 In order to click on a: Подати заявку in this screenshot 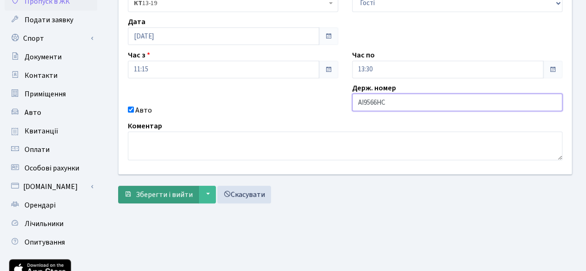, I will do `click(51, 20)`.